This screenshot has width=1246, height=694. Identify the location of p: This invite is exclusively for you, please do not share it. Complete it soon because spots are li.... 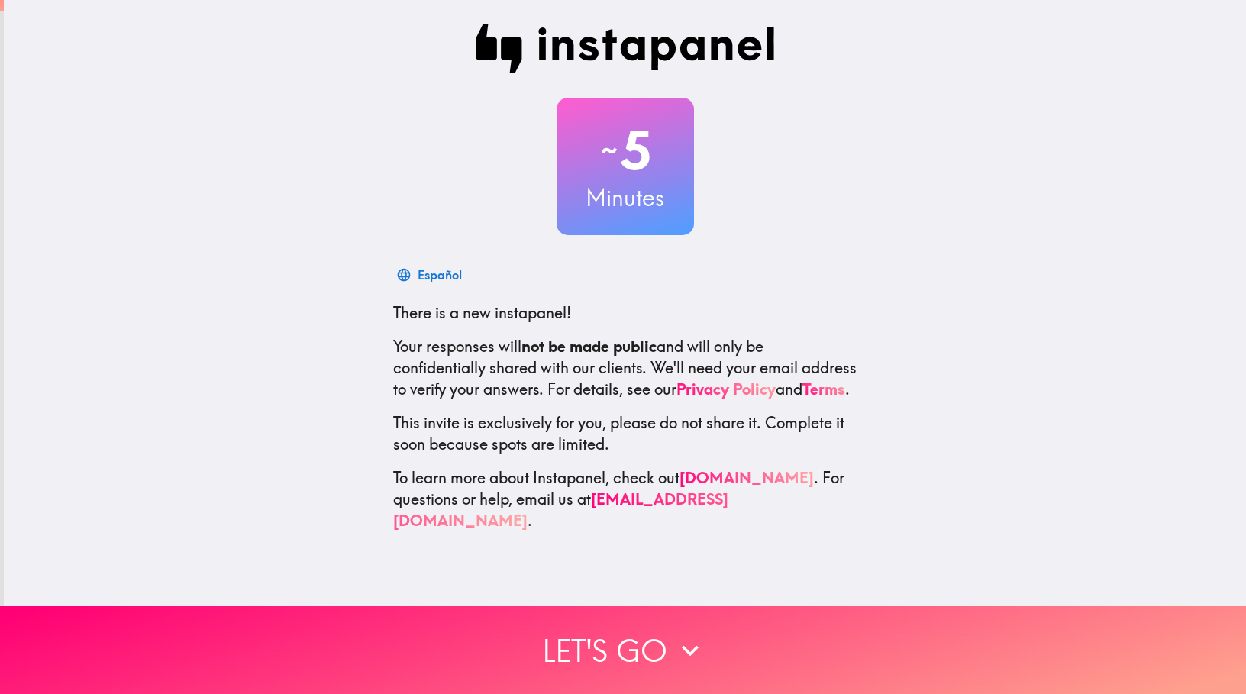
(625, 434).